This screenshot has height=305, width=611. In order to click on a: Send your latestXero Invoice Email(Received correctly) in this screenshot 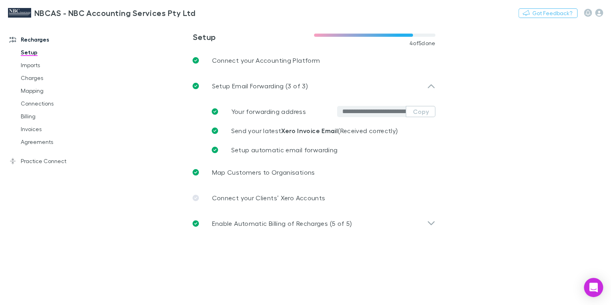, I will do `click(320, 131)`.